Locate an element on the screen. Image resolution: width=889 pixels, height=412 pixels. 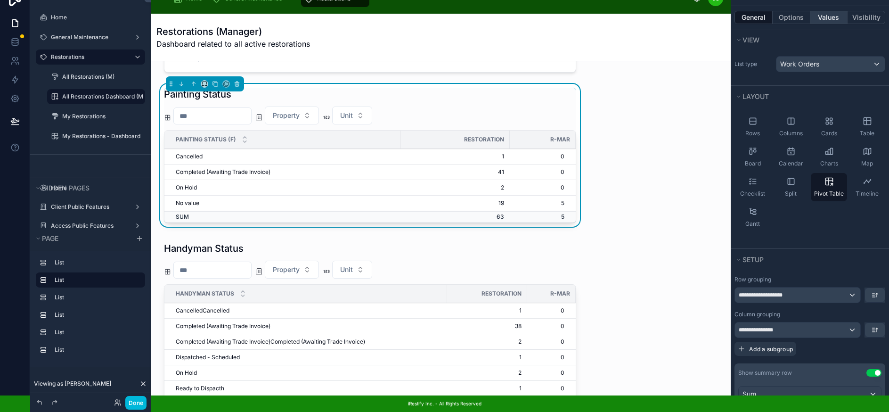
span: Table is located at coordinates (867, 133).